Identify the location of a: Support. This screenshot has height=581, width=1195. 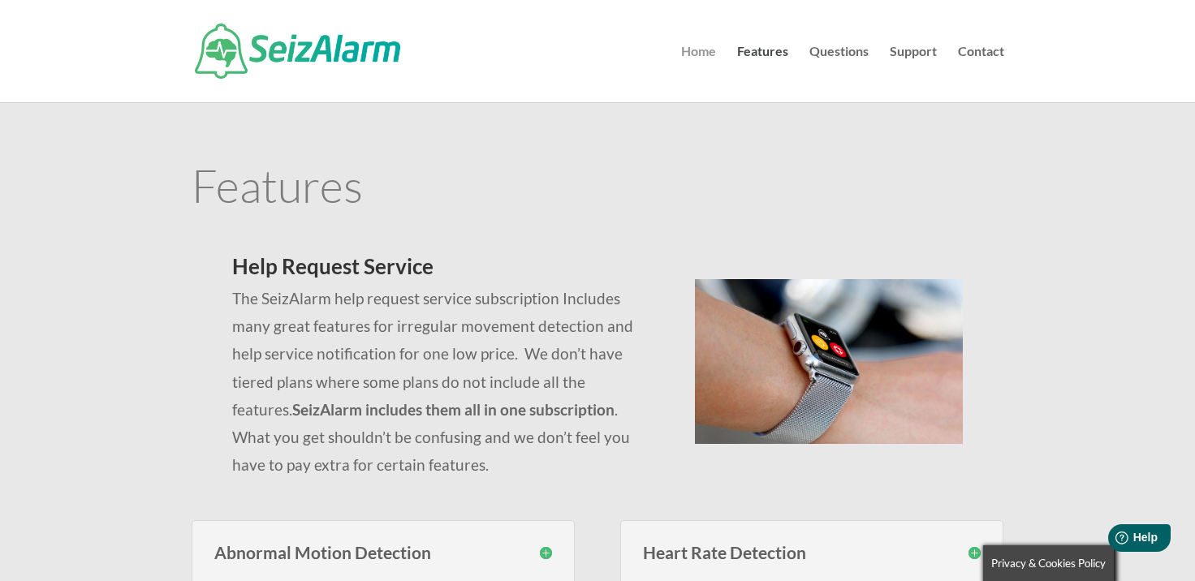
(914, 74).